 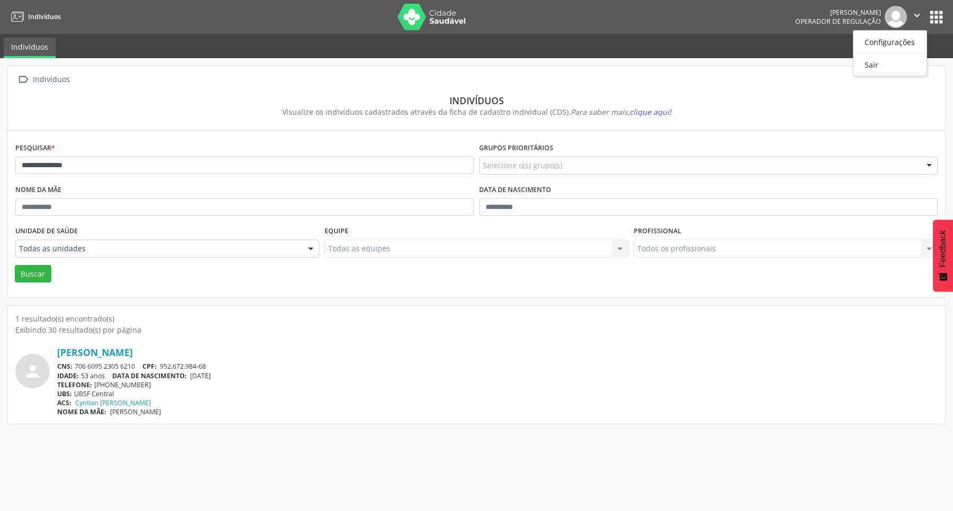 I want to click on label: Equipe, so click(x=336, y=231).